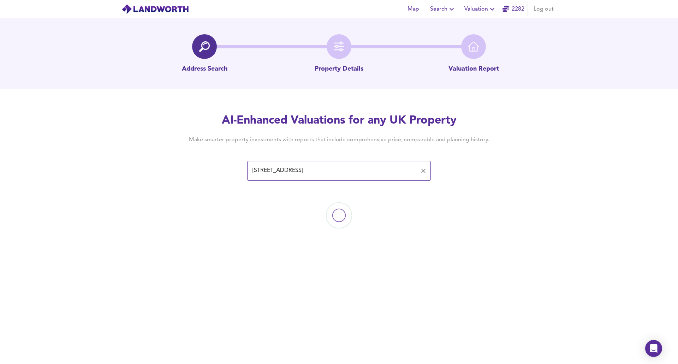 The width and height of the screenshot is (678, 364). Describe the element at coordinates (334, 171) in the screenshot. I see `input: Enter a postcode to start...` at that location.